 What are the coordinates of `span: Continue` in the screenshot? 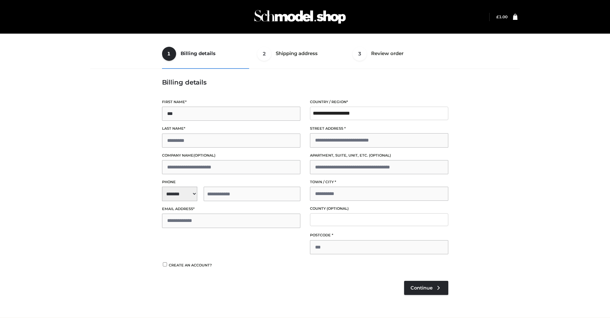 It's located at (421, 288).